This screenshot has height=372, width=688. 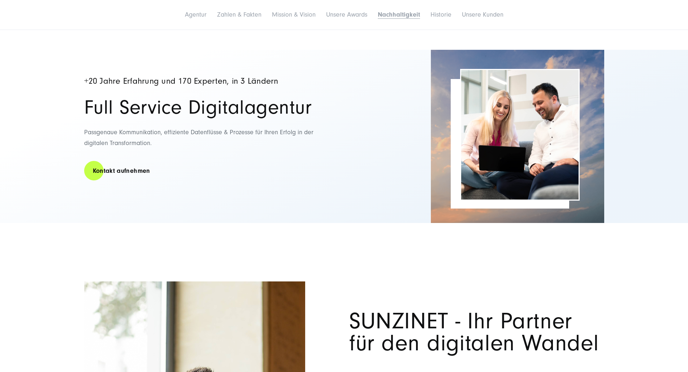 I want to click on a: Kontakt aufnehmen, so click(x=121, y=171).